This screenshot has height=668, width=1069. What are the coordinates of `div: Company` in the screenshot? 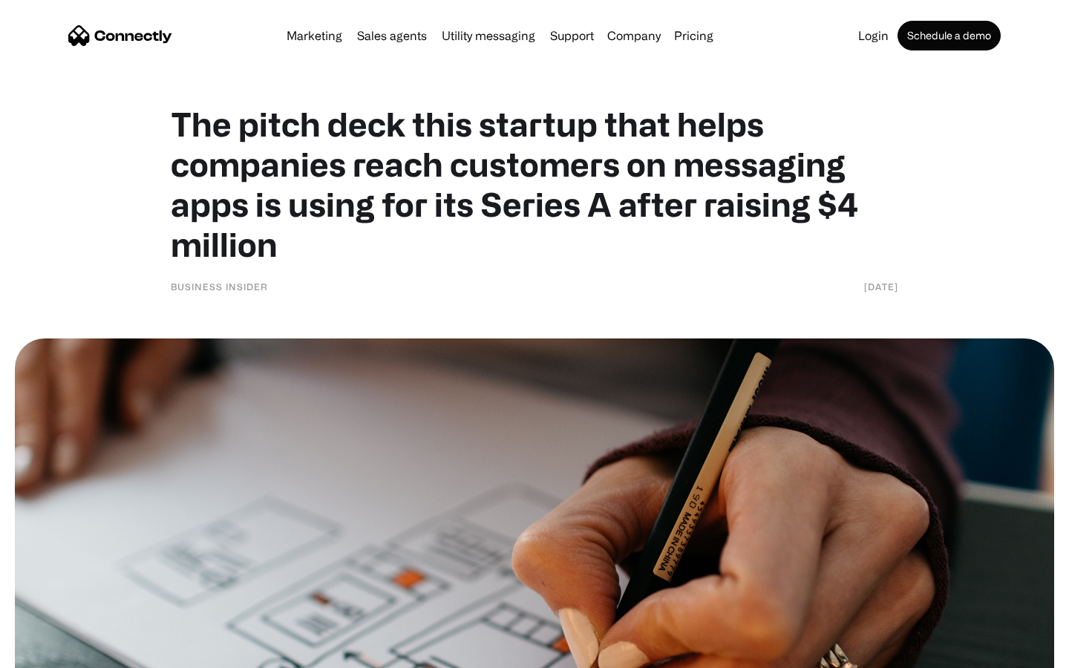 It's located at (634, 36).